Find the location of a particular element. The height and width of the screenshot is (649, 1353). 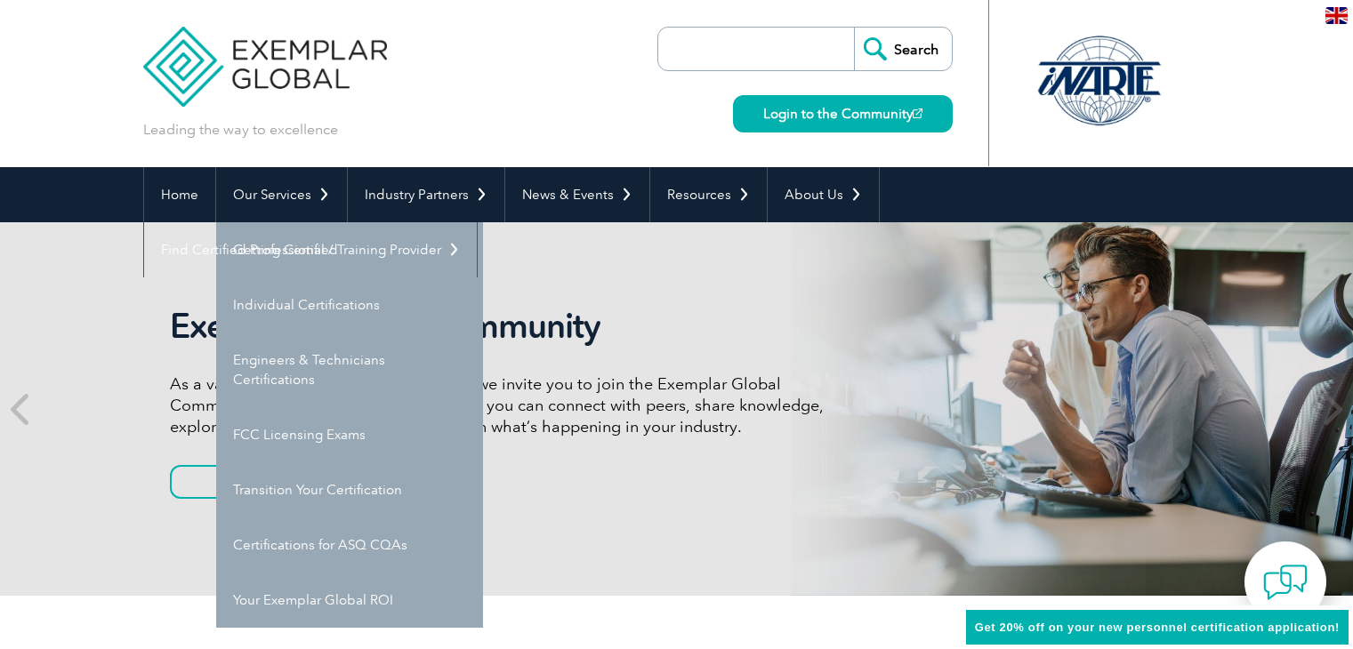

span: Get 20% off on your new personnel certification application! is located at coordinates (1157, 627).